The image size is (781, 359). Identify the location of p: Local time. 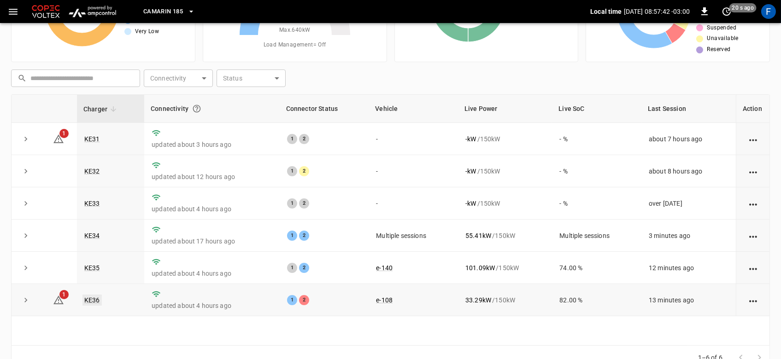
(606, 12).